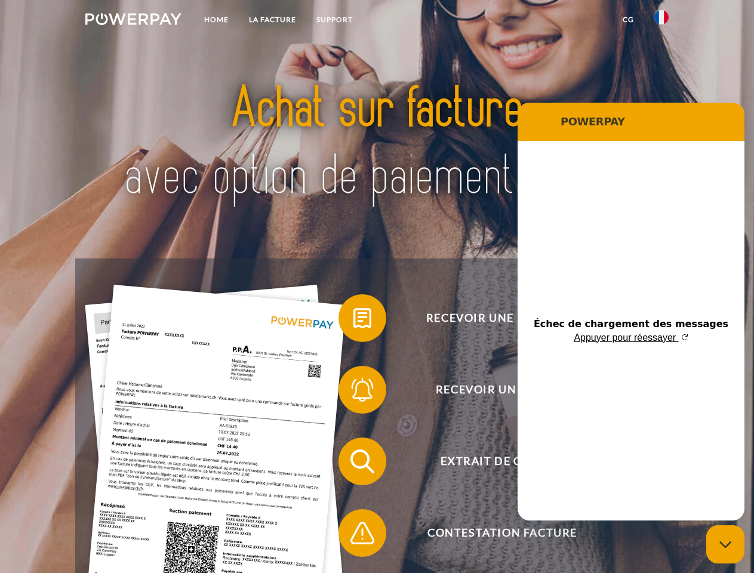 This screenshot has height=573, width=754. What do you see at coordinates (131, 19) in the screenshot?
I see `h2: POWERPAY` at bounding box center [131, 19].